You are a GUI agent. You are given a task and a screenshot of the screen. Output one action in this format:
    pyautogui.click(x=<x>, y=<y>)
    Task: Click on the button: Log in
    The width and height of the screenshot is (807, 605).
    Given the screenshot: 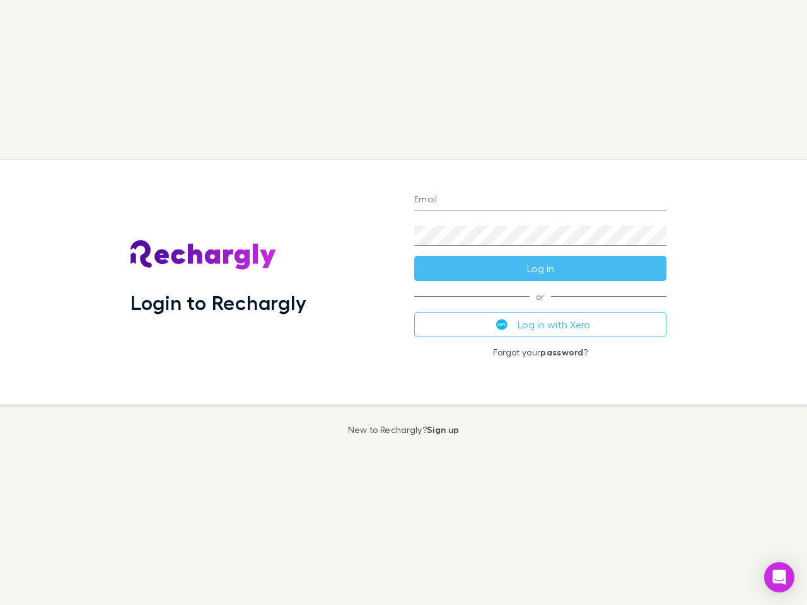 What is the action you would take?
    pyautogui.click(x=540, y=269)
    